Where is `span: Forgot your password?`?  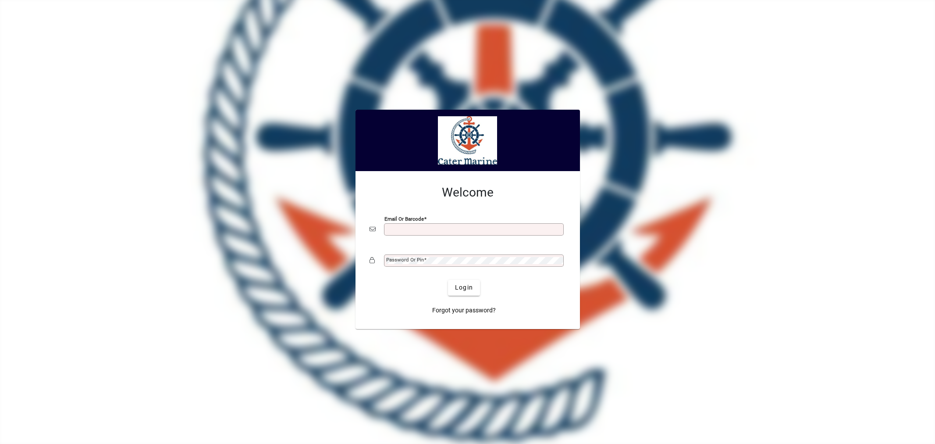 span: Forgot your password? is located at coordinates (464, 310).